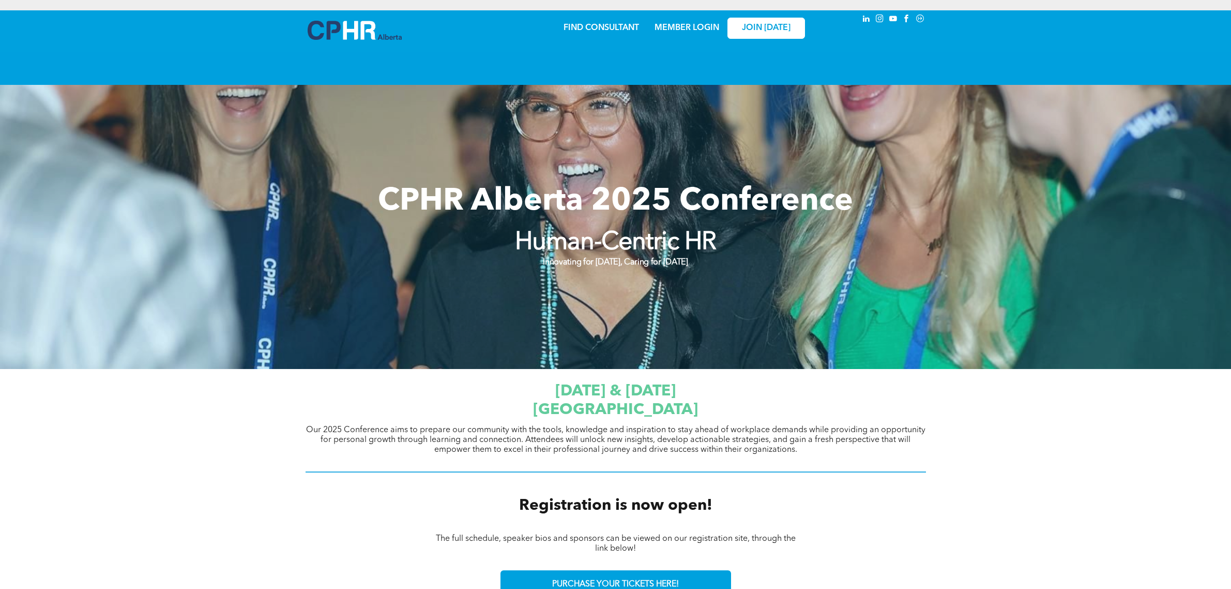  Describe the element at coordinates (867, 20) in the screenshot. I see `a: linkedin` at that location.